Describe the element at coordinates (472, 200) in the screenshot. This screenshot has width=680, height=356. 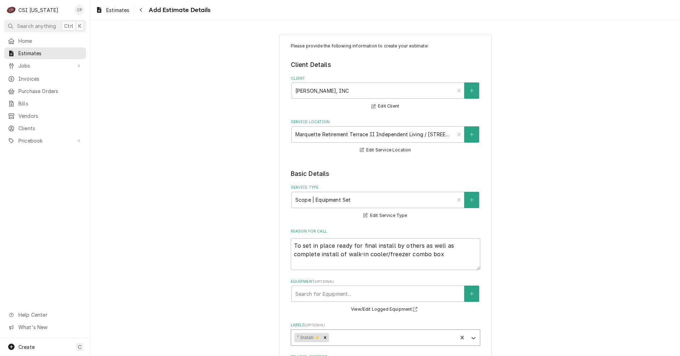
I see `svg: Create New Service` at that location.